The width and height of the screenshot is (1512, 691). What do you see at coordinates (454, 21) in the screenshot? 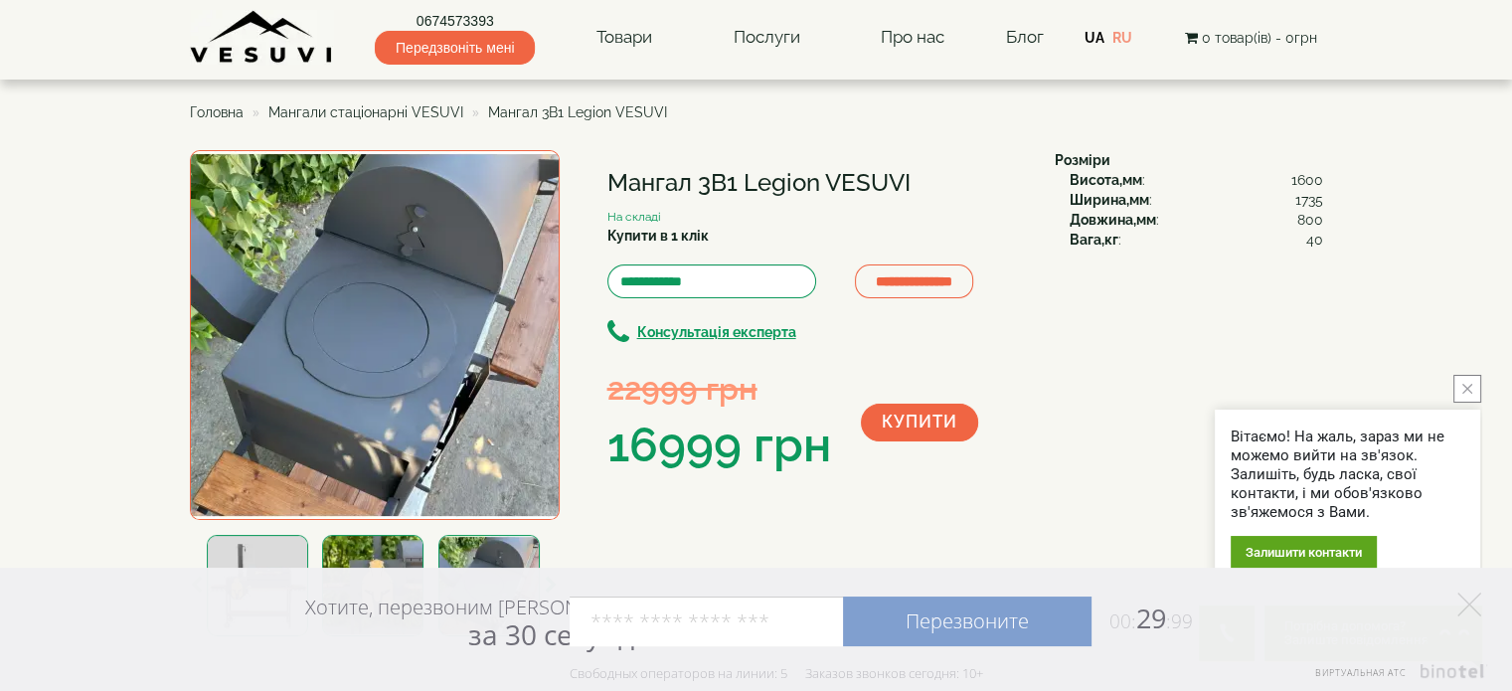
I see `a: 0674573393` at bounding box center [454, 21].